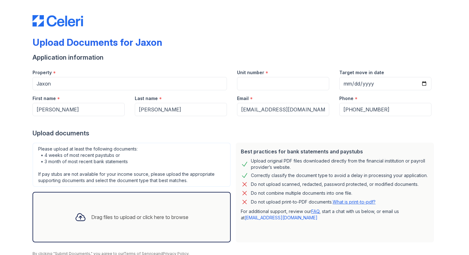 This screenshot has width=469, height=255. Describe the element at coordinates (346, 99) in the screenshot. I see `label: Phone` at that location.